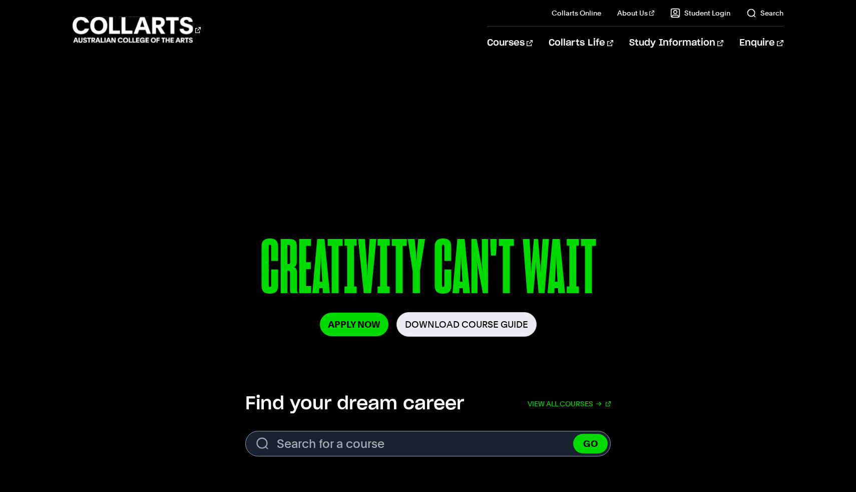 The width and height of the screenshot is (856, 492). I want to click on div: Go to homepage, so click(137, 30).